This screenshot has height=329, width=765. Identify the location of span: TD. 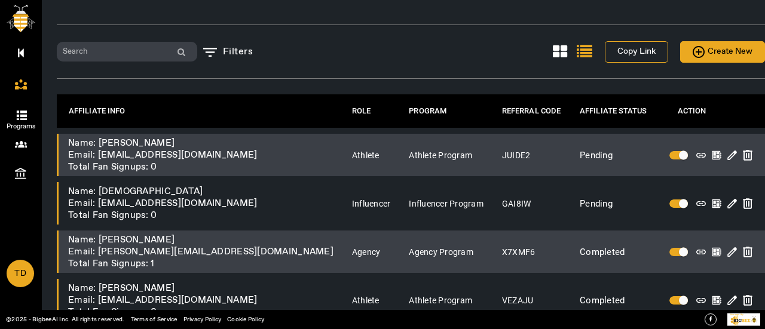
(20, 274).